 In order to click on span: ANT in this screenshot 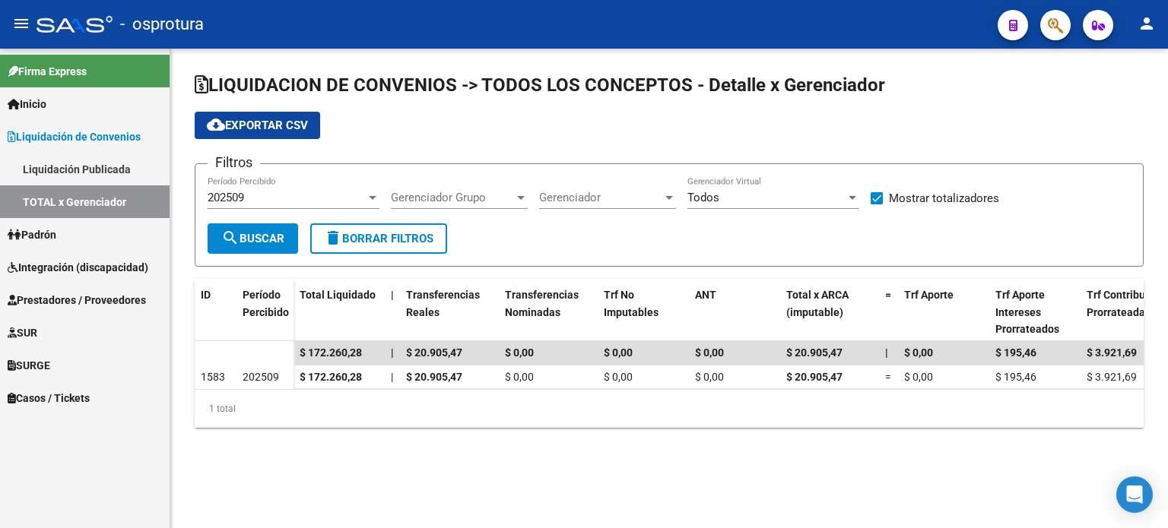, I will do `click(705, 295)`.